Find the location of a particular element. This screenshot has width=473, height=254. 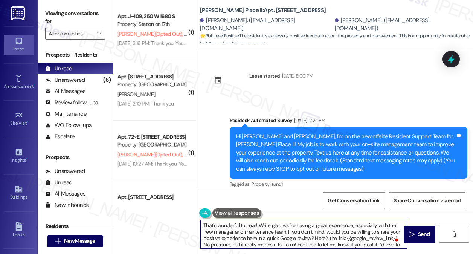

div: Residesk Automated Survey is located at coordinates (349, 122).